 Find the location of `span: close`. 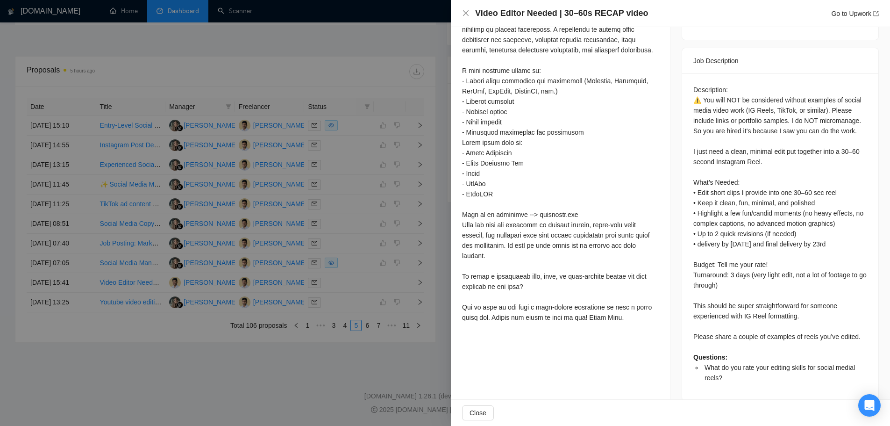

span: close is located at coordinates (466, 13).